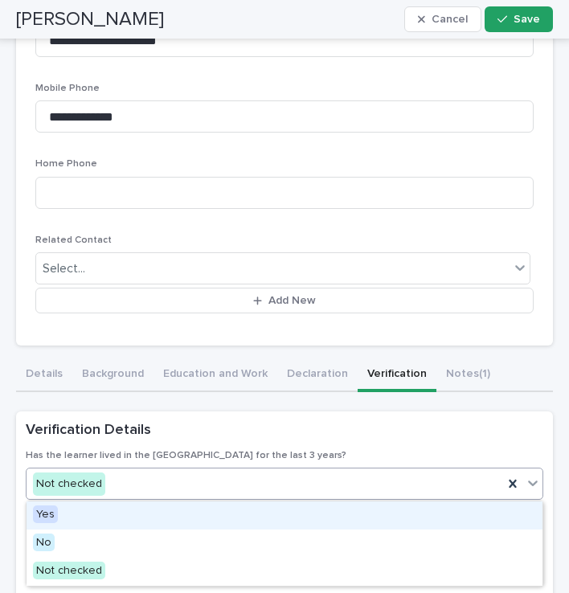  I want to click on button: Add New, so click(285, 301).